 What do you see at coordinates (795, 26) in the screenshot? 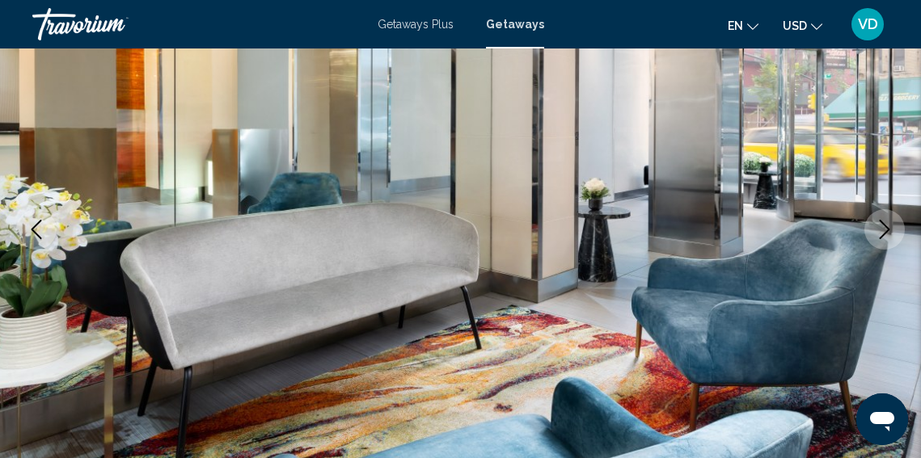
I see `span: USD` at bounding box center [795, 26].